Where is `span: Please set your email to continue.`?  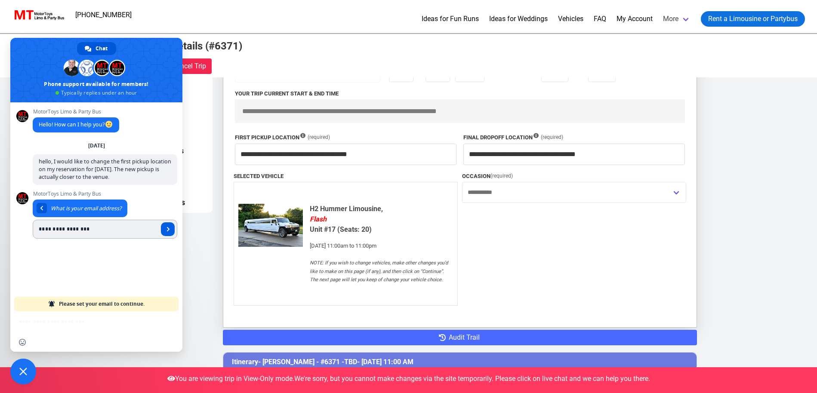 span: Please set your email to continue. is located at coordinates (102, 304).